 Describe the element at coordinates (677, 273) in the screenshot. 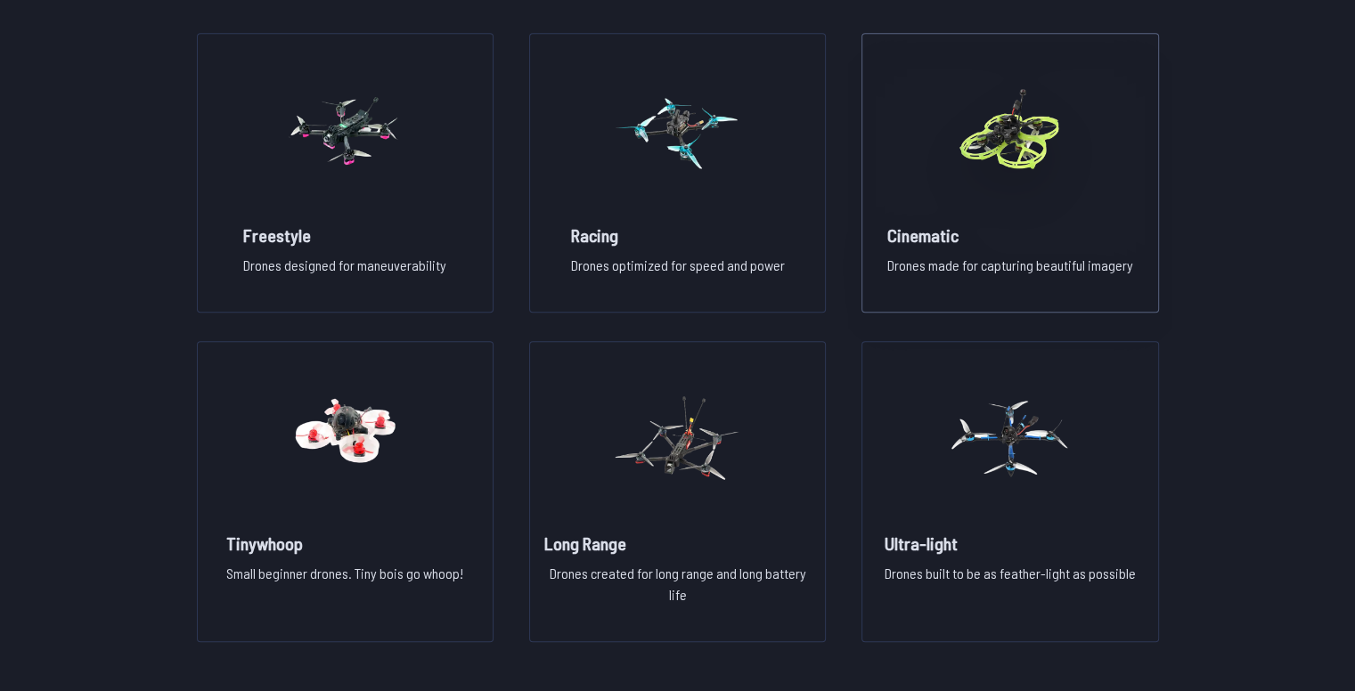

I see `p: Drones optimized for speed and power` at that location.